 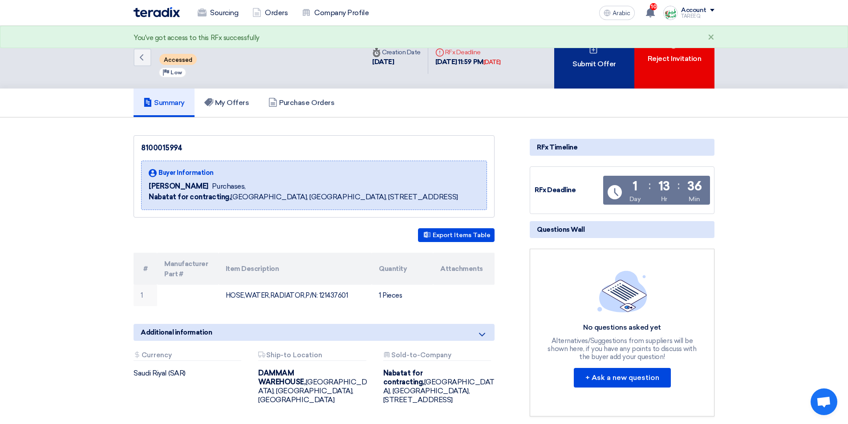 What do you see at coordinates (622, 377) in the screenshot?
I see `font: + Ask a new question` at bounding box center [622, 377].